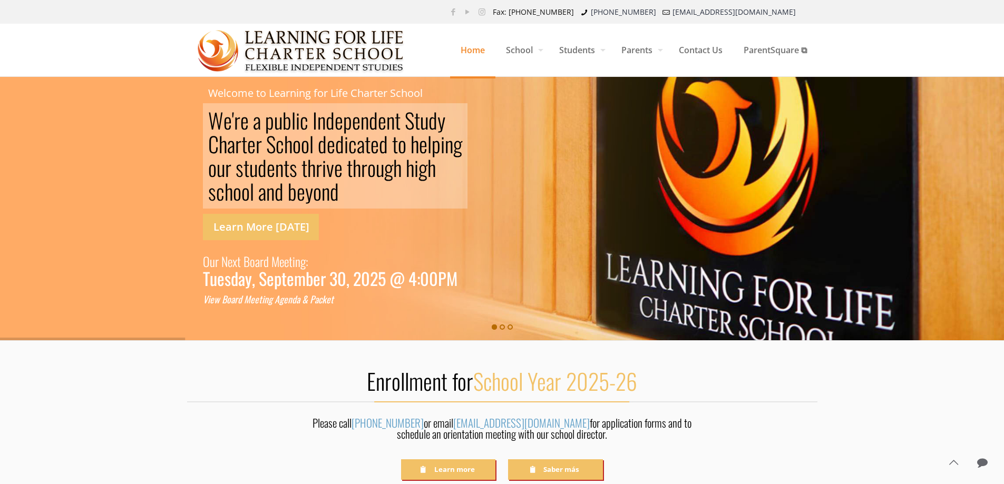  Describe the element at coordinates (639, 50) in the screenshot. I see `a: Parents` at that location.